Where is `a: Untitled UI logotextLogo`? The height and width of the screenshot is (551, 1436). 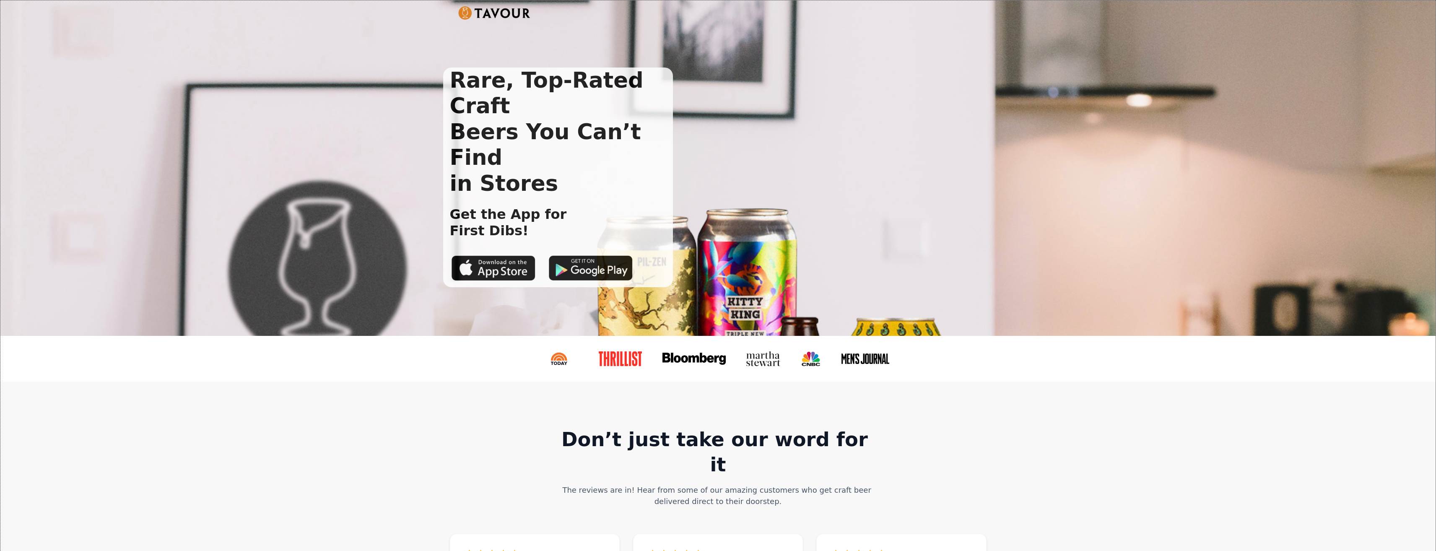 a: Untitled UI logotextLogo is located at coordinates (494, 13).